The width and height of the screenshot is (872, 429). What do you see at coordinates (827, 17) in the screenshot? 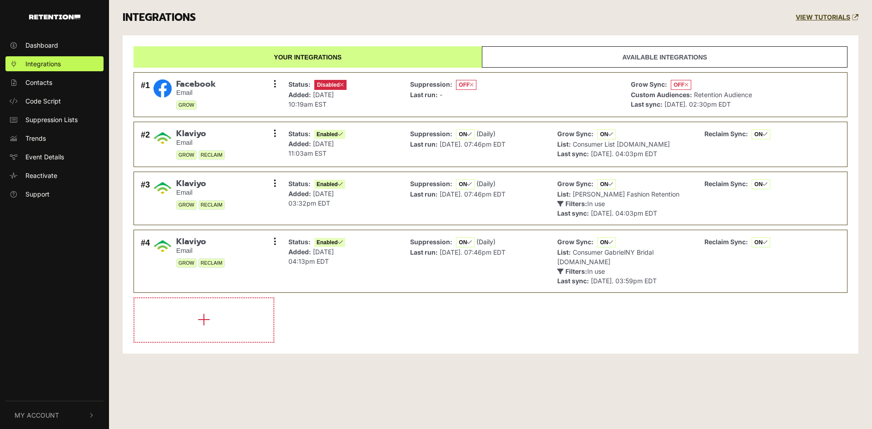
I see `a: VIEW TUTORIALS` at bounding box center [827, 17].